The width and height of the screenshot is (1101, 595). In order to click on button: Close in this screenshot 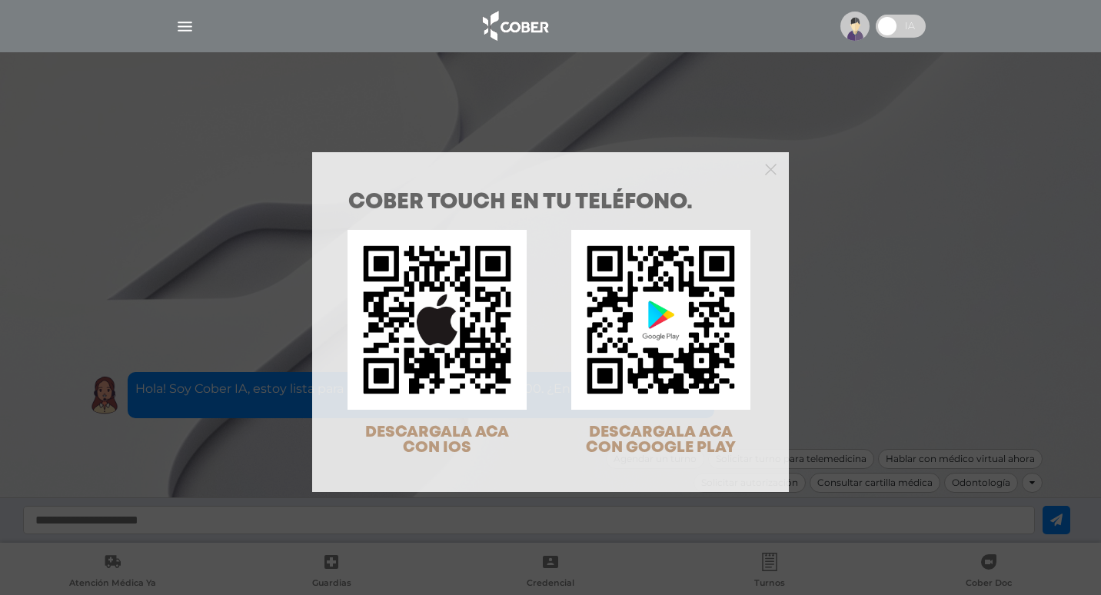, I will do `click(771, 168)`.